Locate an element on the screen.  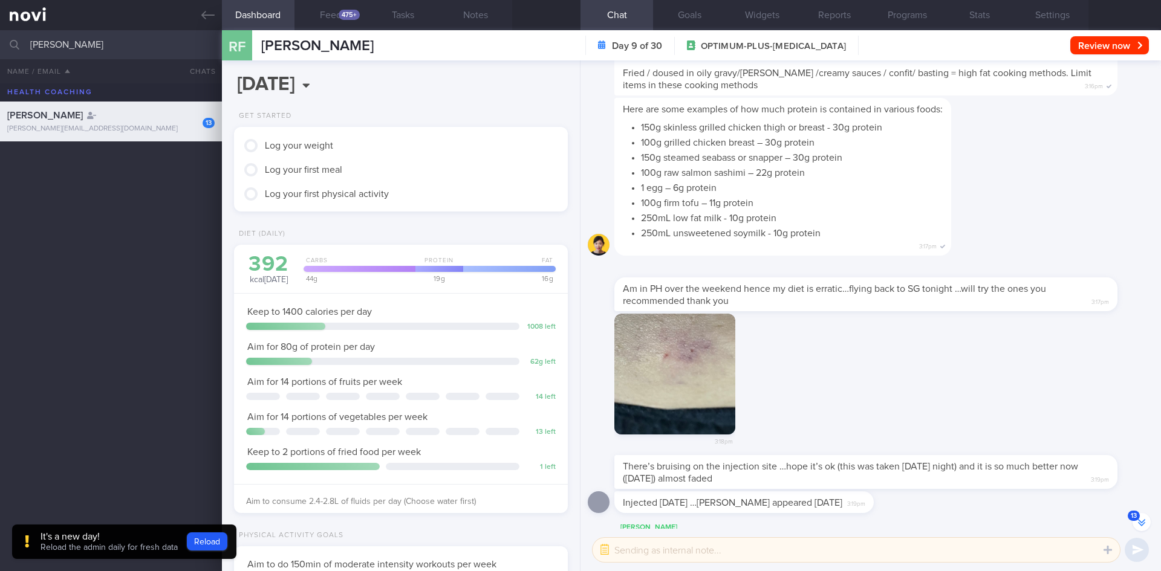
span: Keep to 1400 calories per day is located at coordinates (310, 312).